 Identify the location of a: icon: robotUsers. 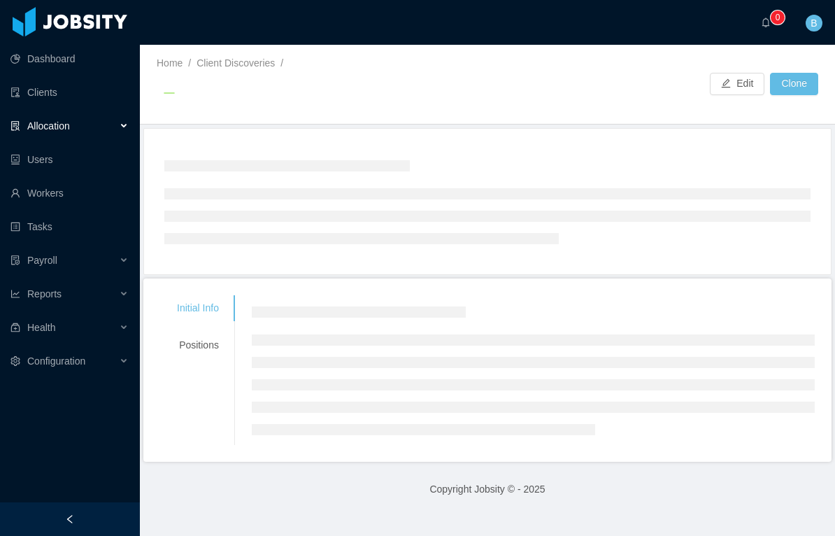
(69, 160).